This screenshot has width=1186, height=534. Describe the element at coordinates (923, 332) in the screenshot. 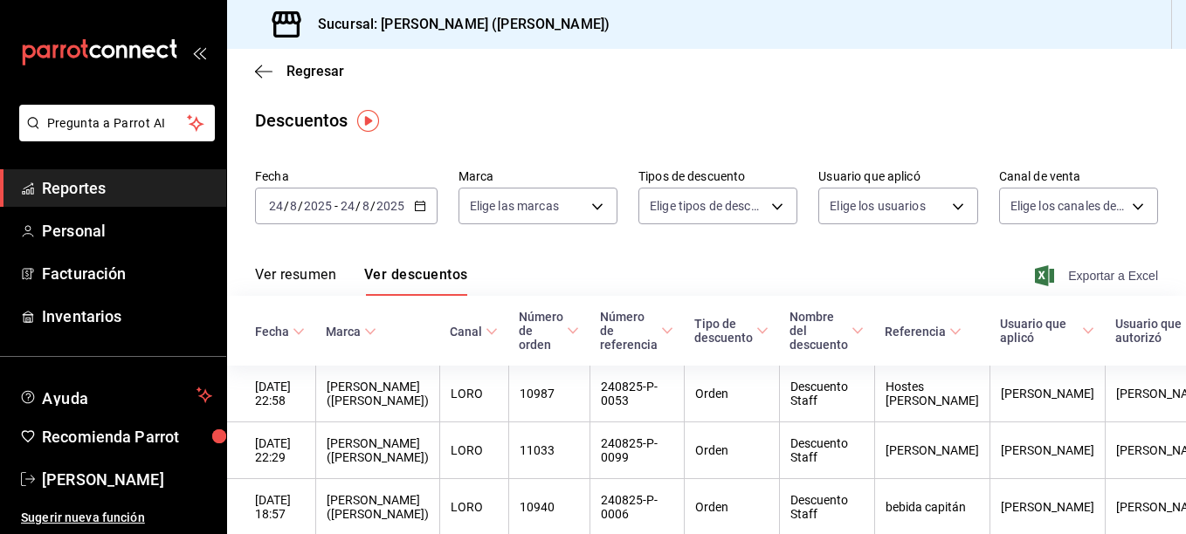

I see `span: Referencia` at that location.